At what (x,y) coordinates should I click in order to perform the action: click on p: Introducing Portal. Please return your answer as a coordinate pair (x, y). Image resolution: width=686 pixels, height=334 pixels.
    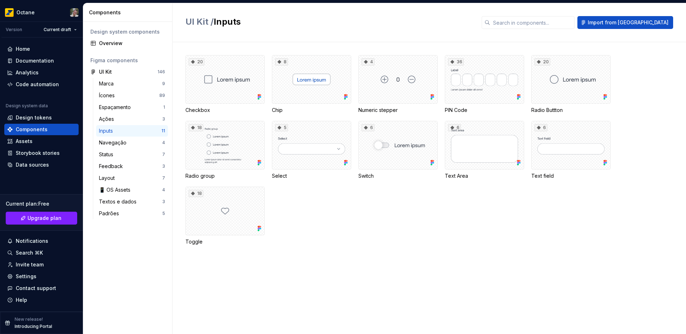
    Looking at the image, I should click on (33, 326).